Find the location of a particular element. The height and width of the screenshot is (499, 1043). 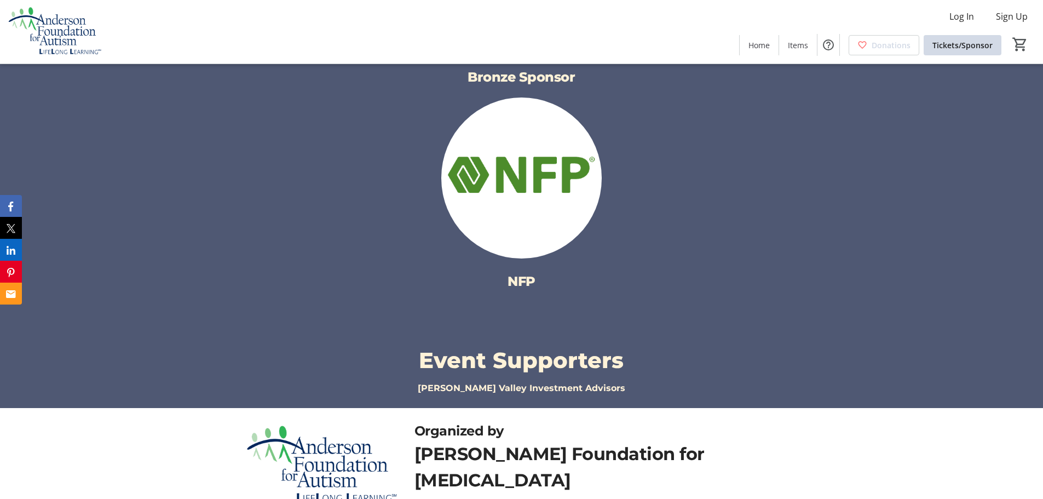

div: Organized by is located at coordinates (607, 431).